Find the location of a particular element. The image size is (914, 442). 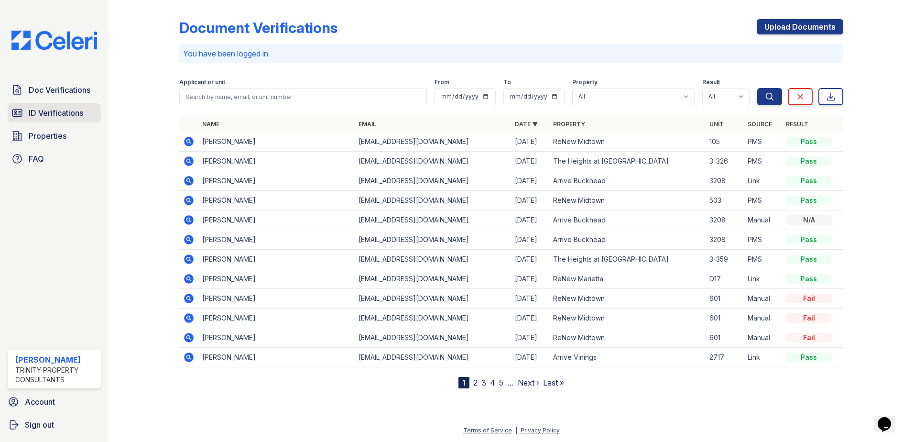

a: 5 is located at coordinates (501, 383).